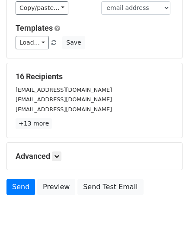  What do you see at coordinates (34, 123) in the screenshot?
I see `a: +13 more` at bounding box center [34, 123].